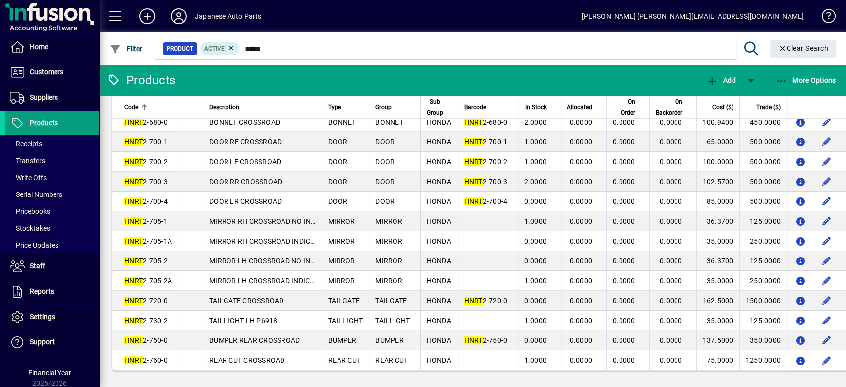  What do you see at coordinates (34, 245) in the screenshot?
I see `span: Price Updates` at bounding box center [34, 245].